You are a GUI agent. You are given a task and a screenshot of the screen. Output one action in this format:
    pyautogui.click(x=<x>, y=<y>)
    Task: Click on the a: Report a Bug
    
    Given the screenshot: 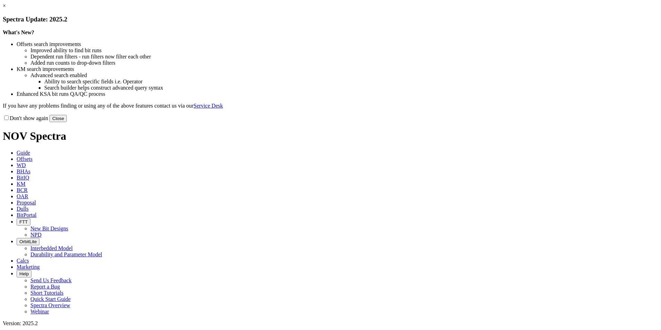 What is the action you would take?
    pyautogui.click(x=45, y=286)
    